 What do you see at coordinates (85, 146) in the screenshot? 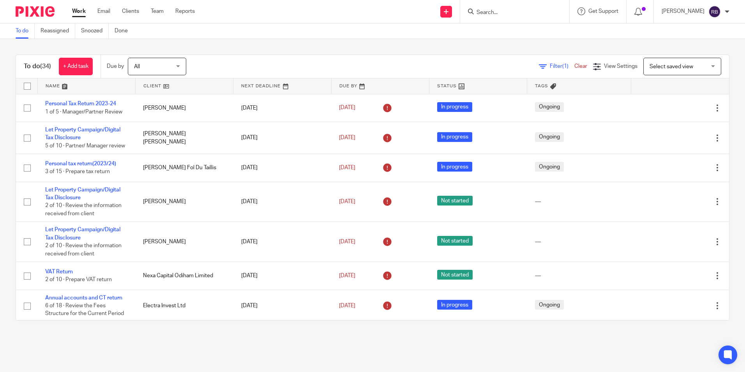
I see `span: 5 of 10 · Partner/ Manager review` at bounding box center [85, 146].